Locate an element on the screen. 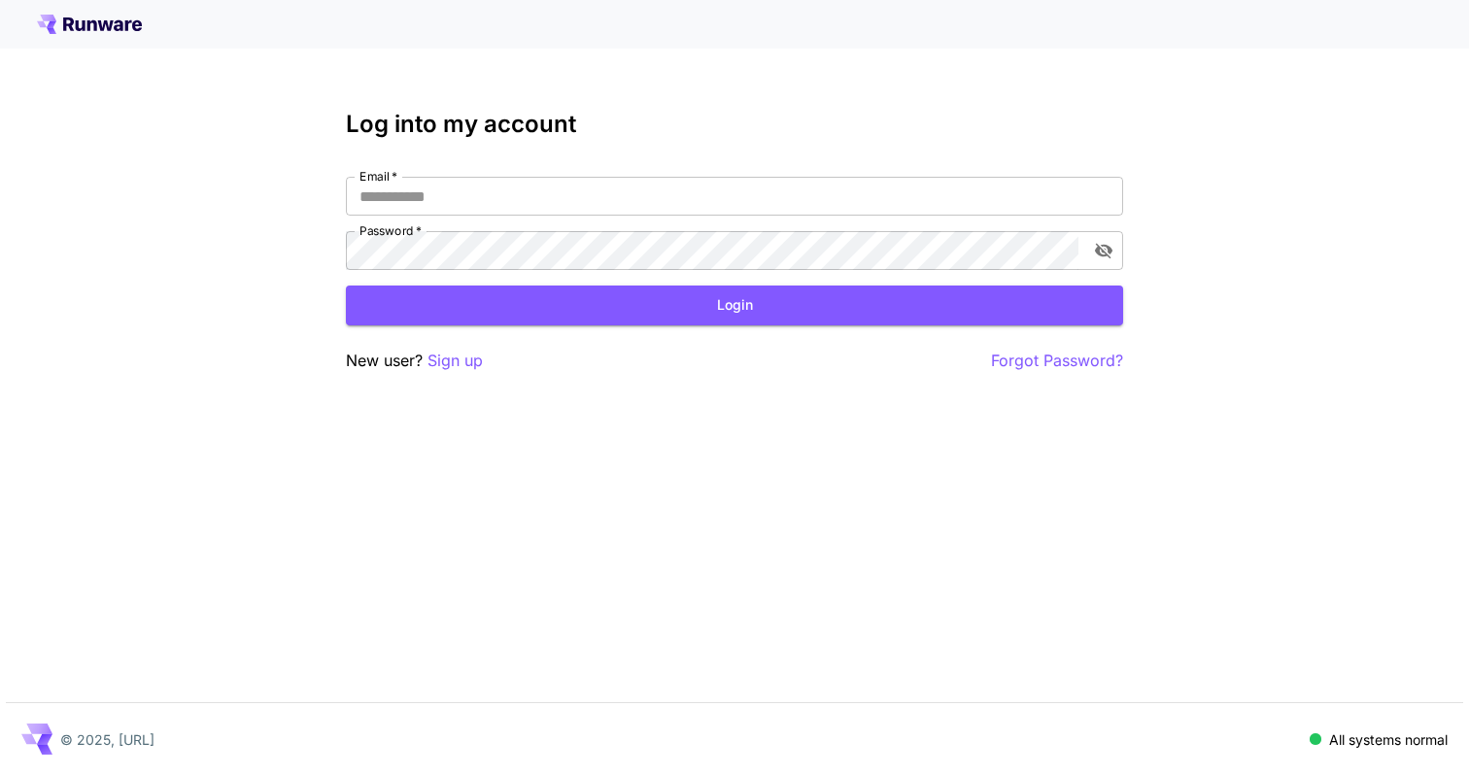  p: All systems normal is located at coordinates (1388, 739).